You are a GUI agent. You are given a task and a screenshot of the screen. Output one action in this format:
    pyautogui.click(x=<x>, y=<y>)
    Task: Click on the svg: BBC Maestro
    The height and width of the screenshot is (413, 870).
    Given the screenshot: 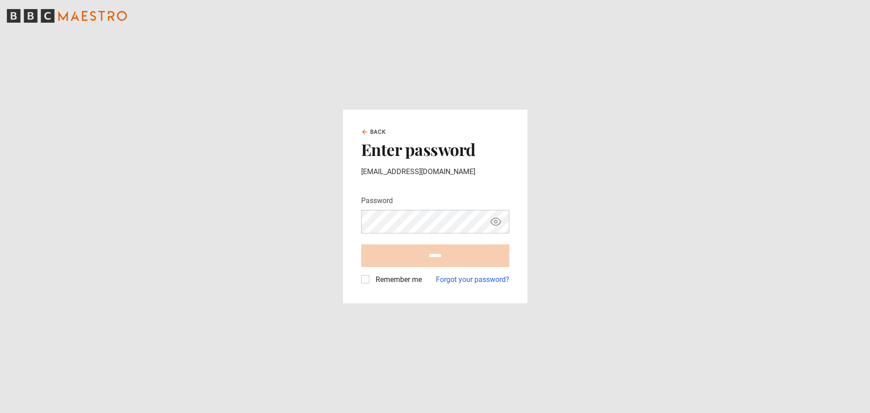 What is the action you would take?
    pyautogui.click(x=67, y=16)
    